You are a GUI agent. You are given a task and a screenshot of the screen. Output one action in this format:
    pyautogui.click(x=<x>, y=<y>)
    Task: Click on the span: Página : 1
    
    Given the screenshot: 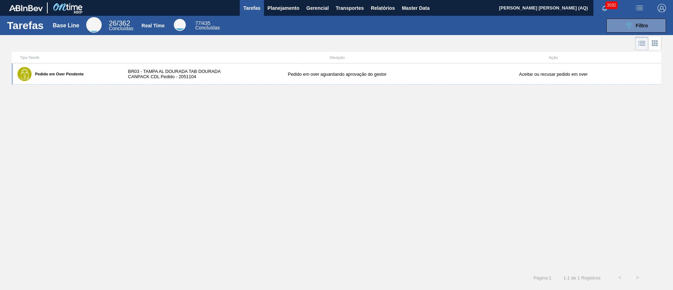 What is the action you would take?
    pyautogui.click(x=542, y=278)
    